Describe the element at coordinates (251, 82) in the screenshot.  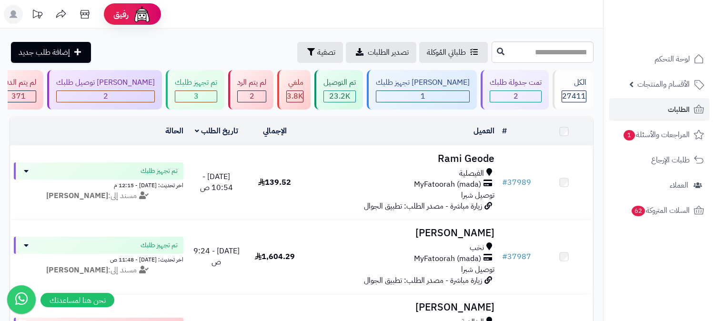
I see `div: لم يتم الرد` at that location.